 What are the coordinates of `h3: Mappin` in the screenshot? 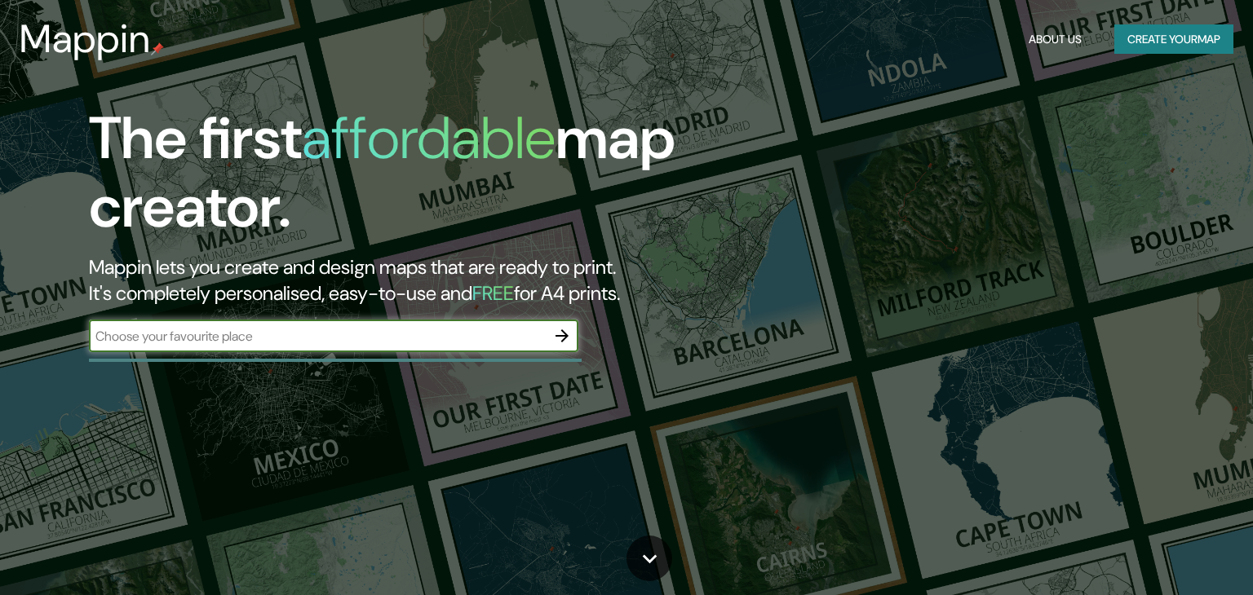 It's located at (85, 39).